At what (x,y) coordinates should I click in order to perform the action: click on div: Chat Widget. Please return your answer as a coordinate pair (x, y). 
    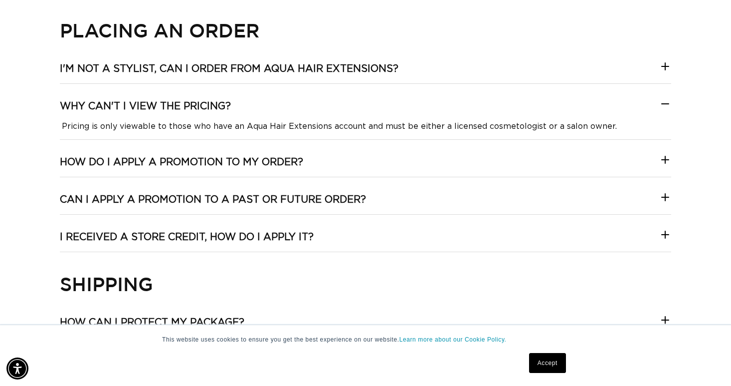
    Looking at the image, I should click on (706, 362).